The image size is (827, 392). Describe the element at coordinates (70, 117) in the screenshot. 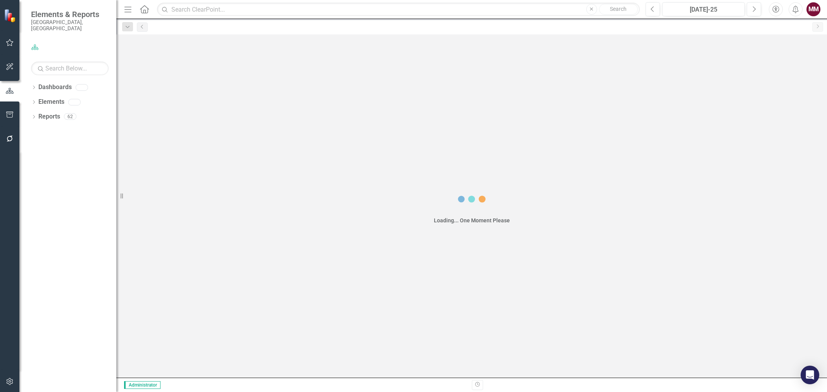

I see `div: 62` at that location.